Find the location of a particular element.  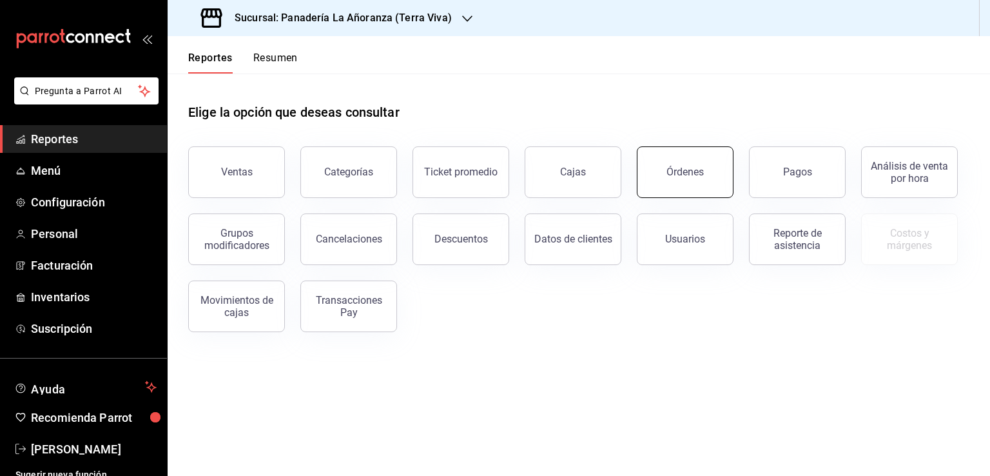

button: Transacciones Pay is located at coordinates (349, 306).